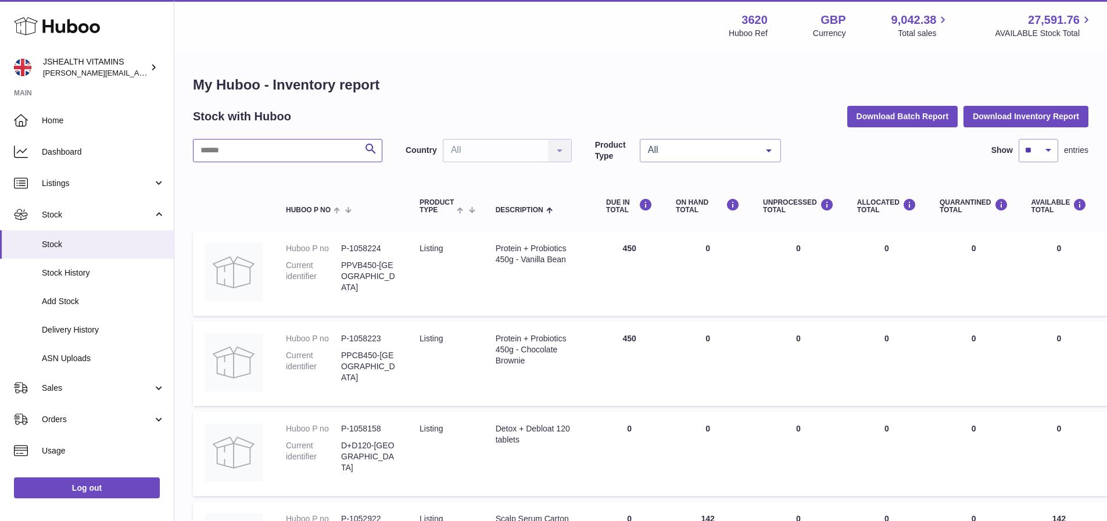 The height and width of the screenshot is (521, 1107). What do you see at coordinates (103, 152) in the screenshot?
I see `span: Dashboard` at bounding box center [103, 152].